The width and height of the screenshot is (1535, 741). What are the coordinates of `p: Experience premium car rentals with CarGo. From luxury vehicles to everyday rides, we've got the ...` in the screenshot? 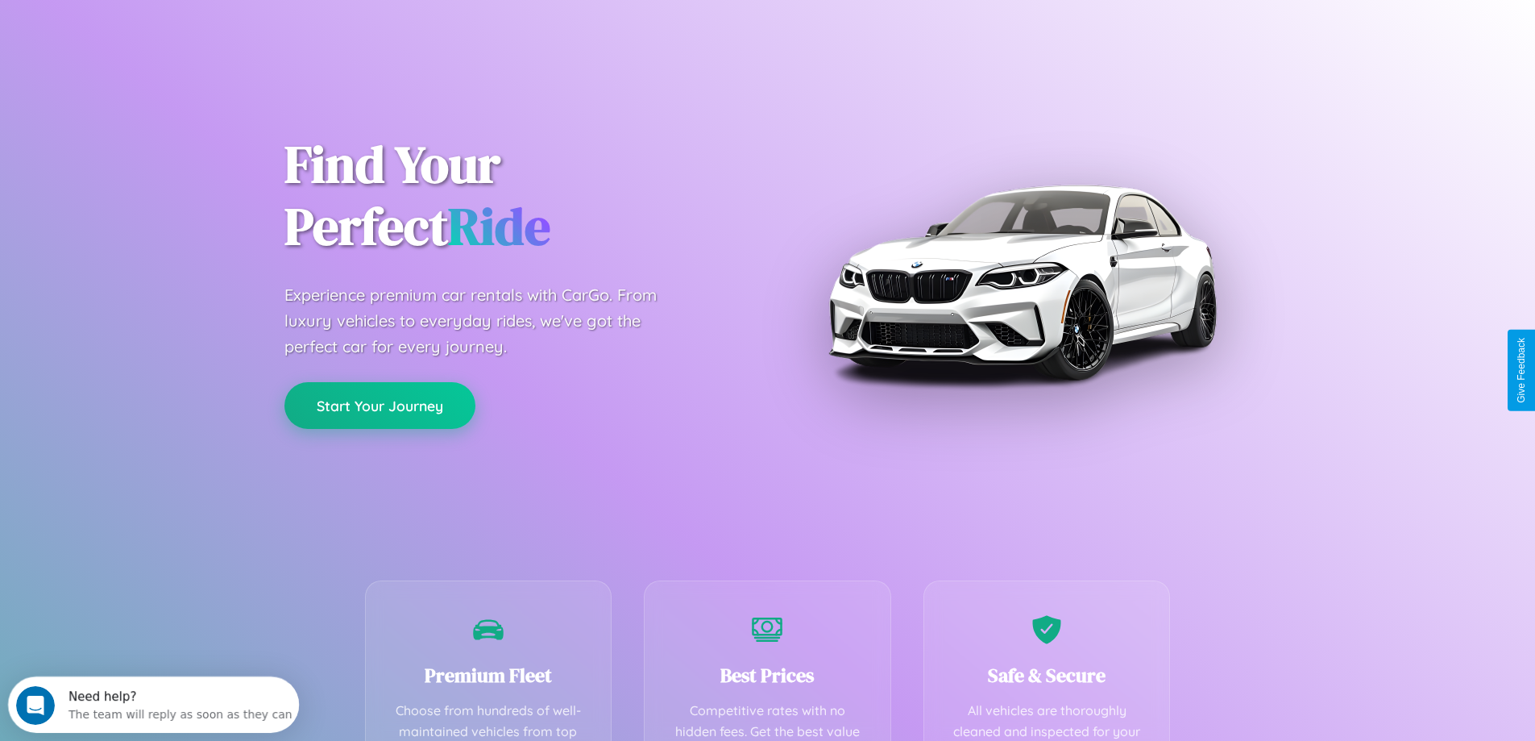 It's located at (486, 321).